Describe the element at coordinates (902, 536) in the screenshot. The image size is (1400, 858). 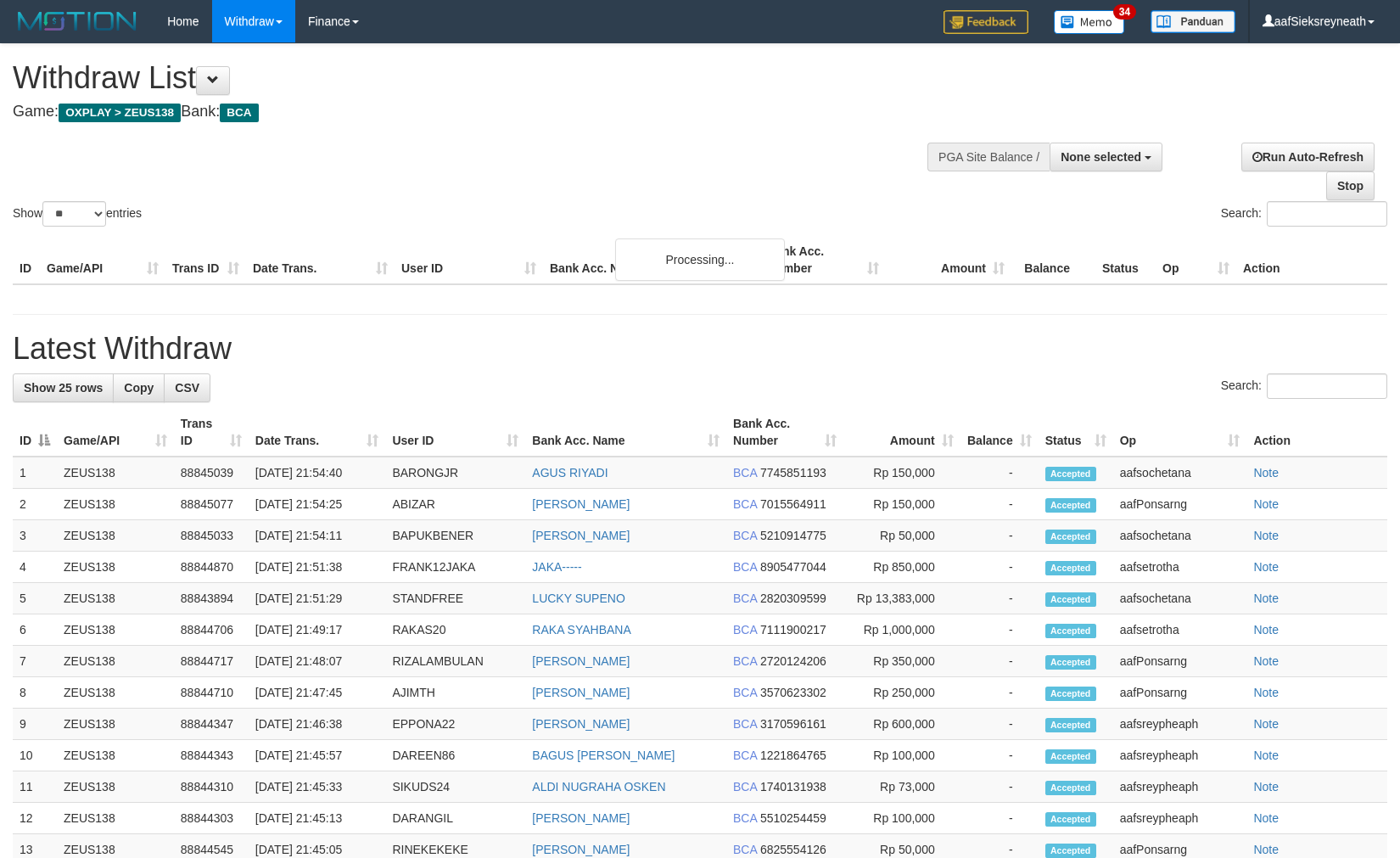
I see `td: Rp 50,000` at that location.